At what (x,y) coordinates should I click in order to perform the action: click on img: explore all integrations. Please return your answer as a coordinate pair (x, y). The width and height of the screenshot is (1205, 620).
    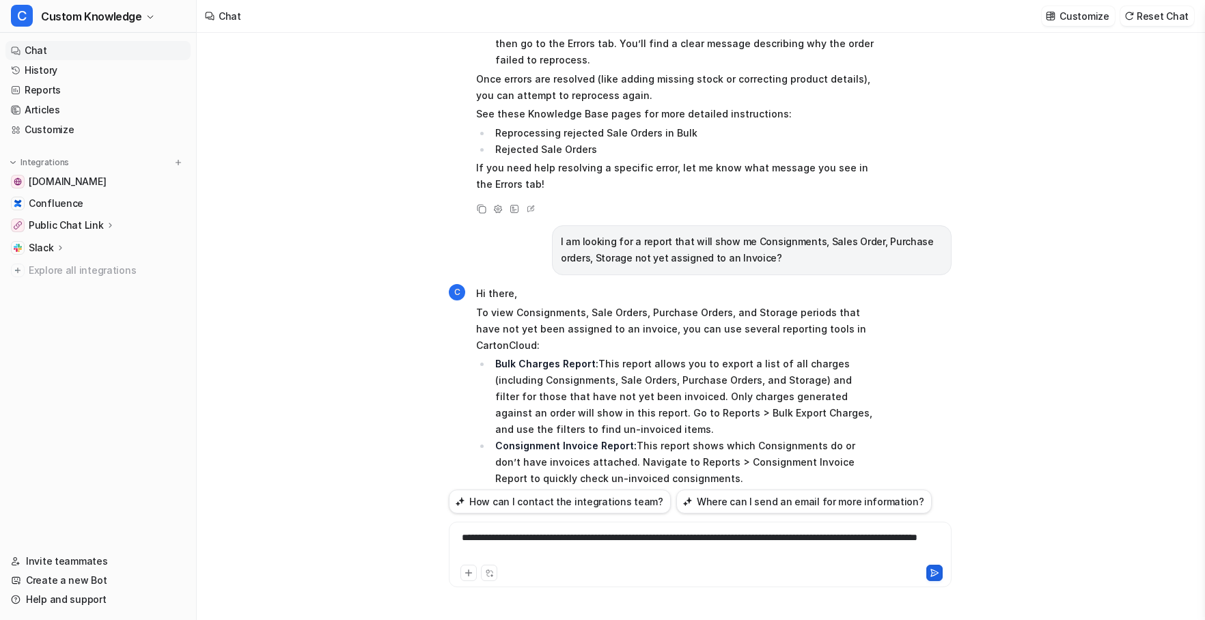
    Looking at the image, I should click on (18, 270).